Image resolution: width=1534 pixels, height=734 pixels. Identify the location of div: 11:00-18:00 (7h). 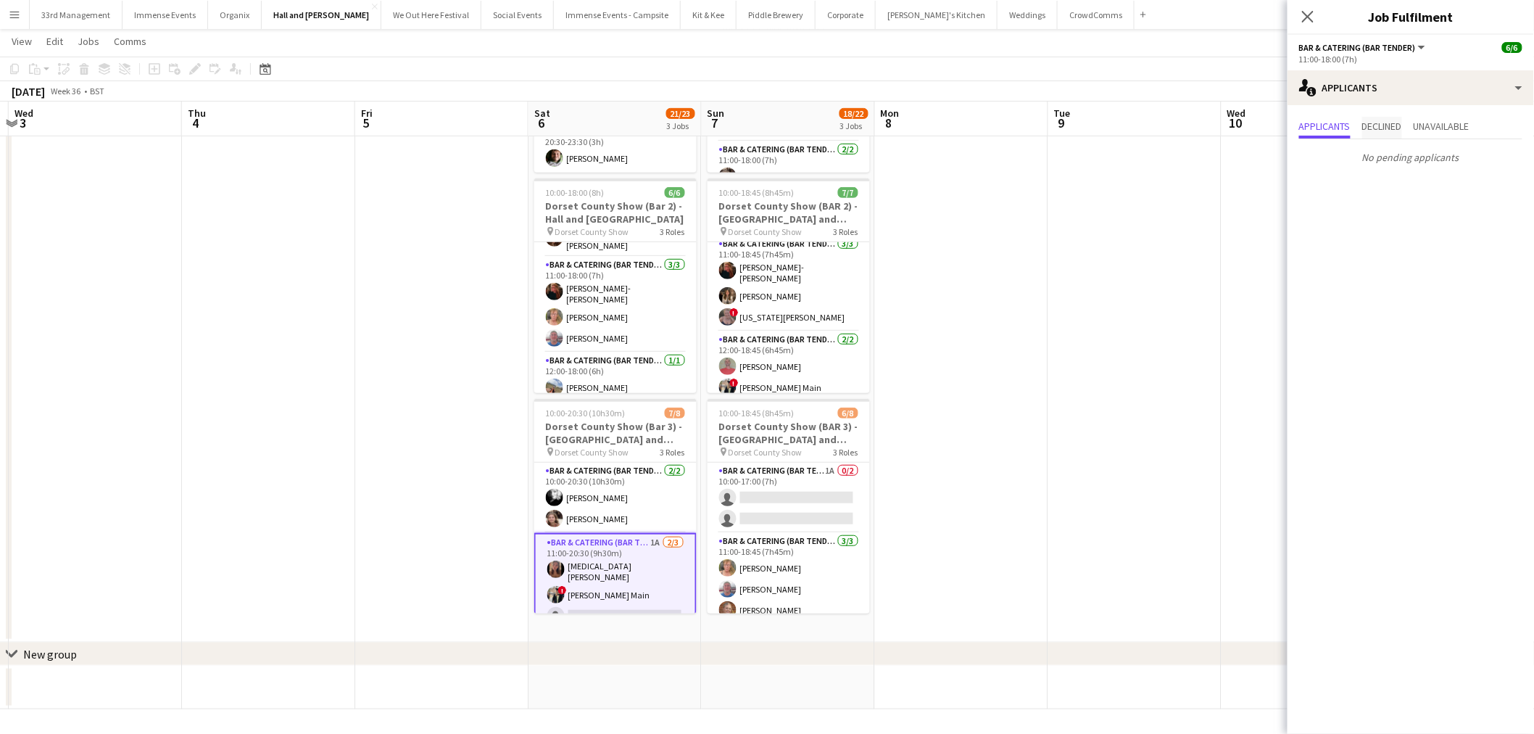
(1411, 59).